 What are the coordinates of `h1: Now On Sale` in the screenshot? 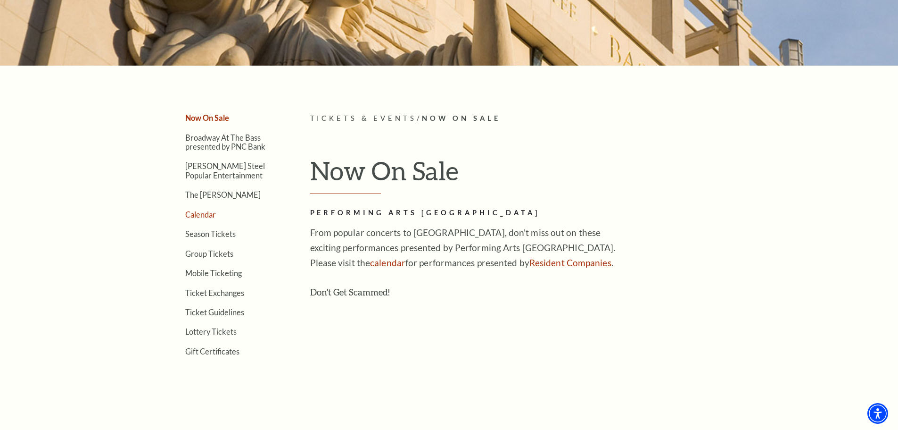 It's located at (526, 174).